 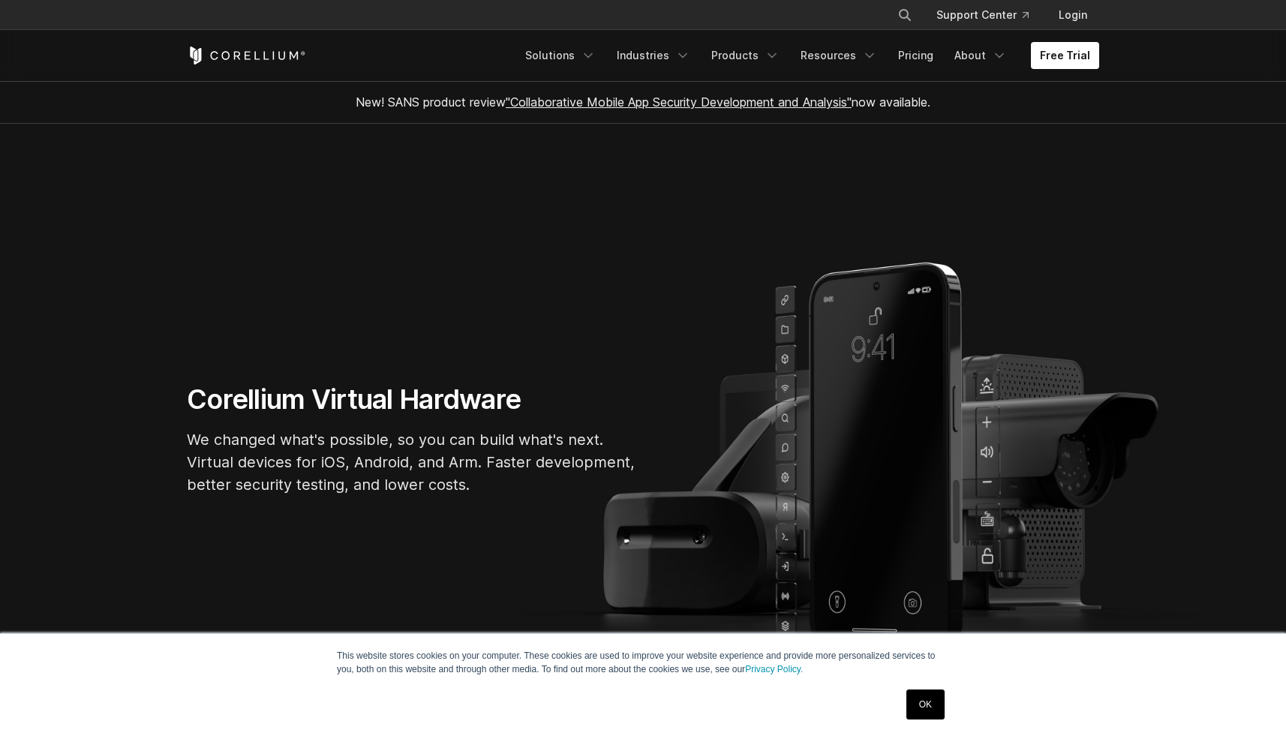 What do you see at coordinates (915, 56) in the screenshot?
I see `a: Pricing` at bounding box center [915, 56].